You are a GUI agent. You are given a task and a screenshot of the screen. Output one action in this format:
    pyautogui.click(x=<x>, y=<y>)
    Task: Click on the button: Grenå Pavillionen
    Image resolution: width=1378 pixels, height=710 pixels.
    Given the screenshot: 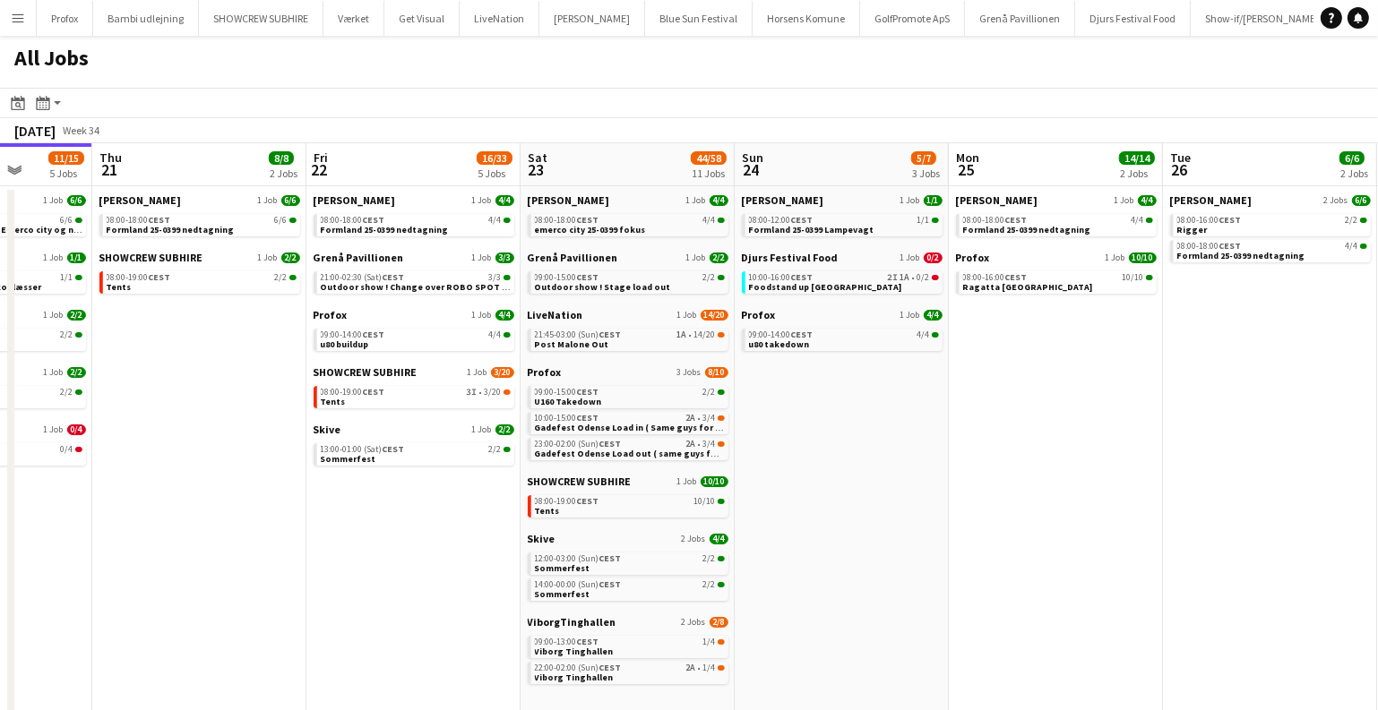 What is the action you would take?
    pyautogui.click(x=1020, y=18)
    